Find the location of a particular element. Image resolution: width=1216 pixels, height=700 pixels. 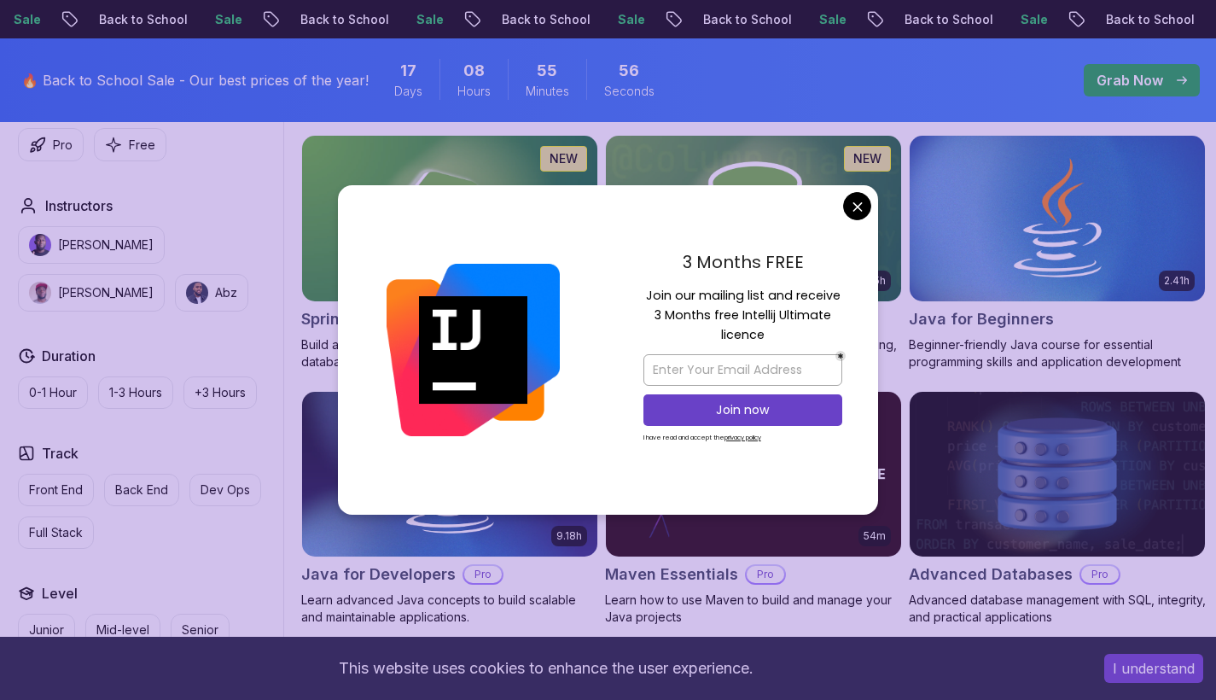

p: Full Stack is located at coordinates (55, 533).